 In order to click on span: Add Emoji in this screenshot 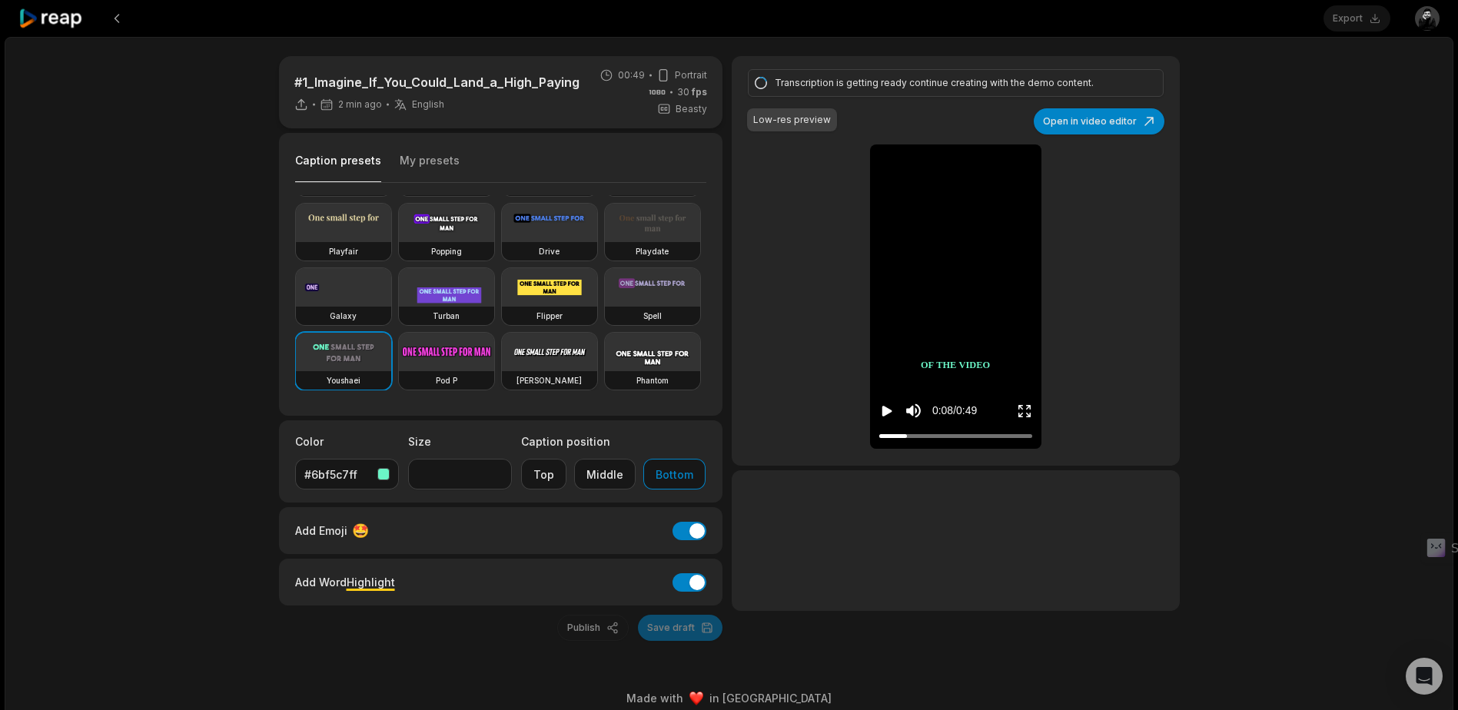, I will do `click(321, 530)`.